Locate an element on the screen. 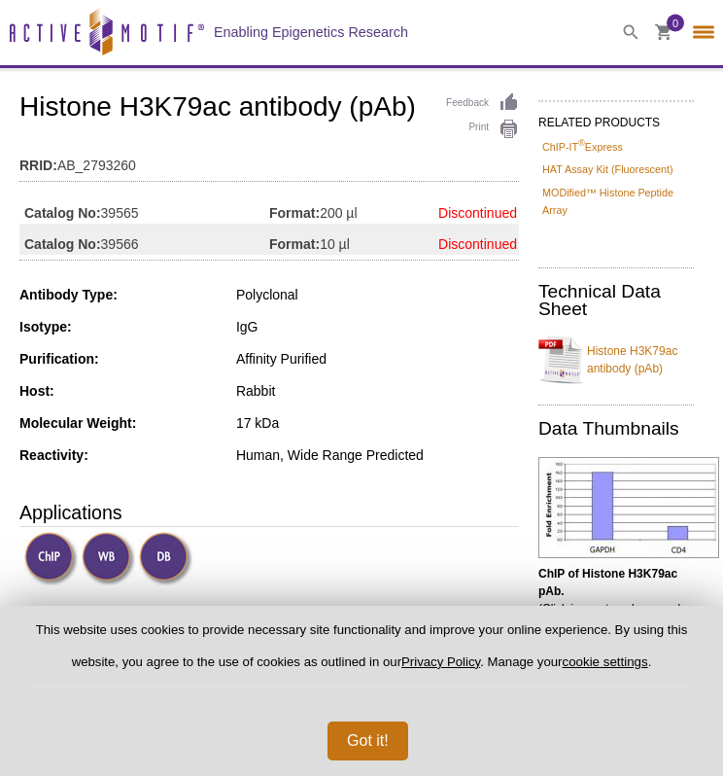 Image resolution: width=723 pixels, height=776 pixels. a: Privacy Policy is located at coordinates (440, 661).